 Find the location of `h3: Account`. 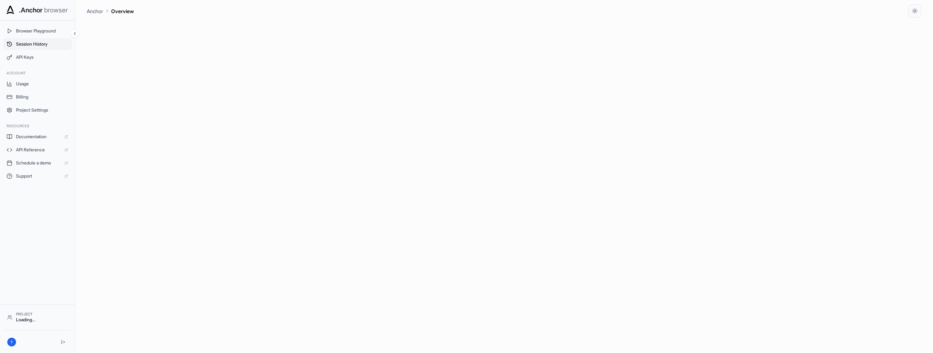

h3: Account is located at coordinates (37, 73).